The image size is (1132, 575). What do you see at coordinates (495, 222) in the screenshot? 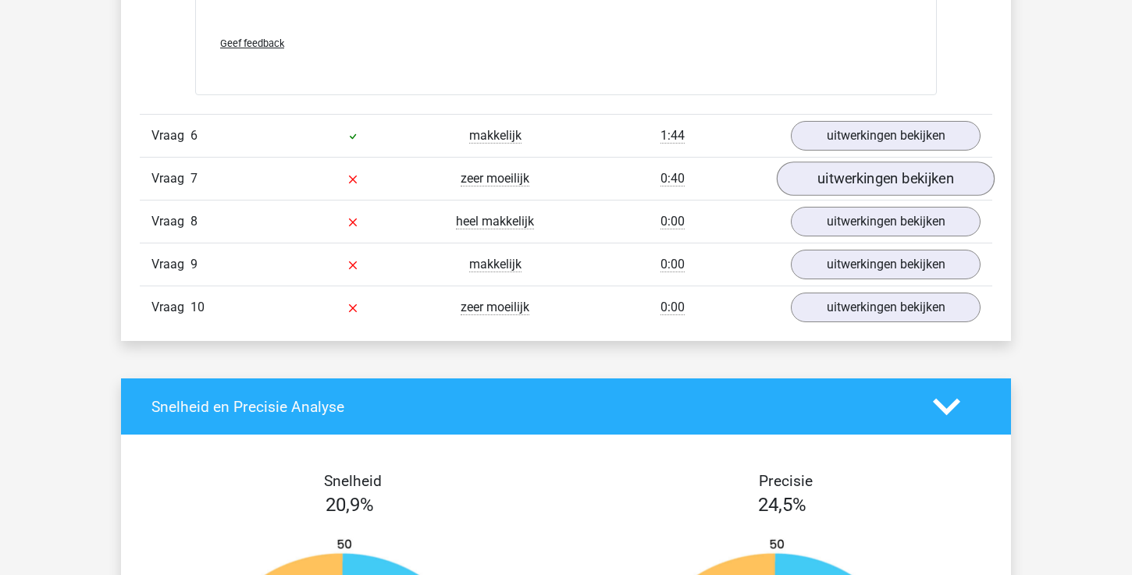
I see `span: heel makkelijk` at bounding box center [495, 222].